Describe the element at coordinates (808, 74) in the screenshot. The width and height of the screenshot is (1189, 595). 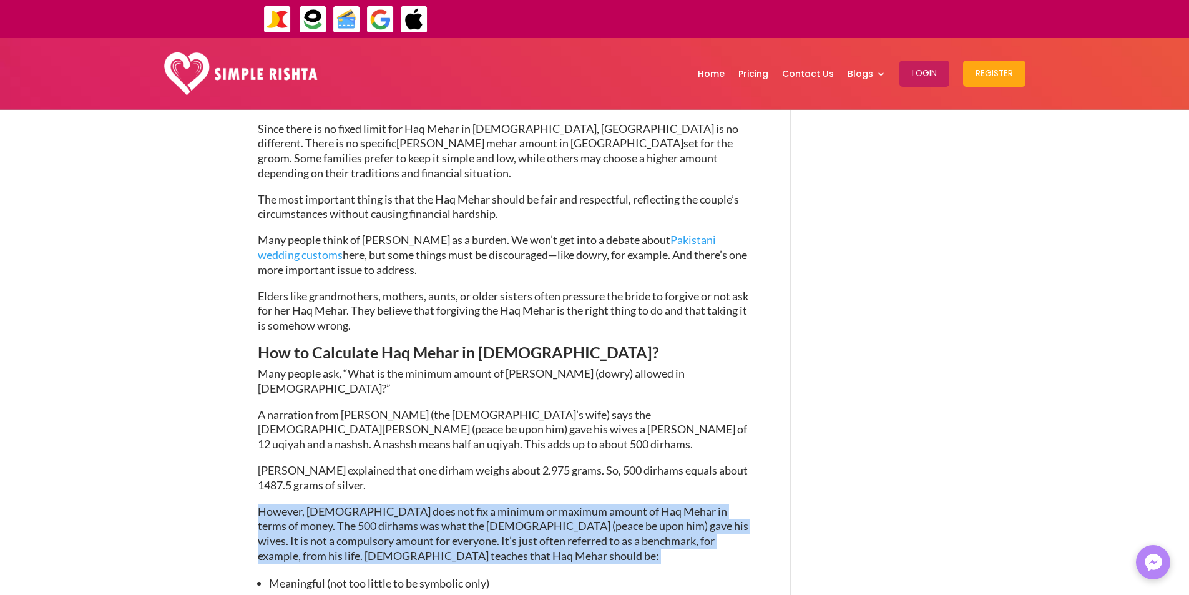
I see `a: Contact Us` at that location.